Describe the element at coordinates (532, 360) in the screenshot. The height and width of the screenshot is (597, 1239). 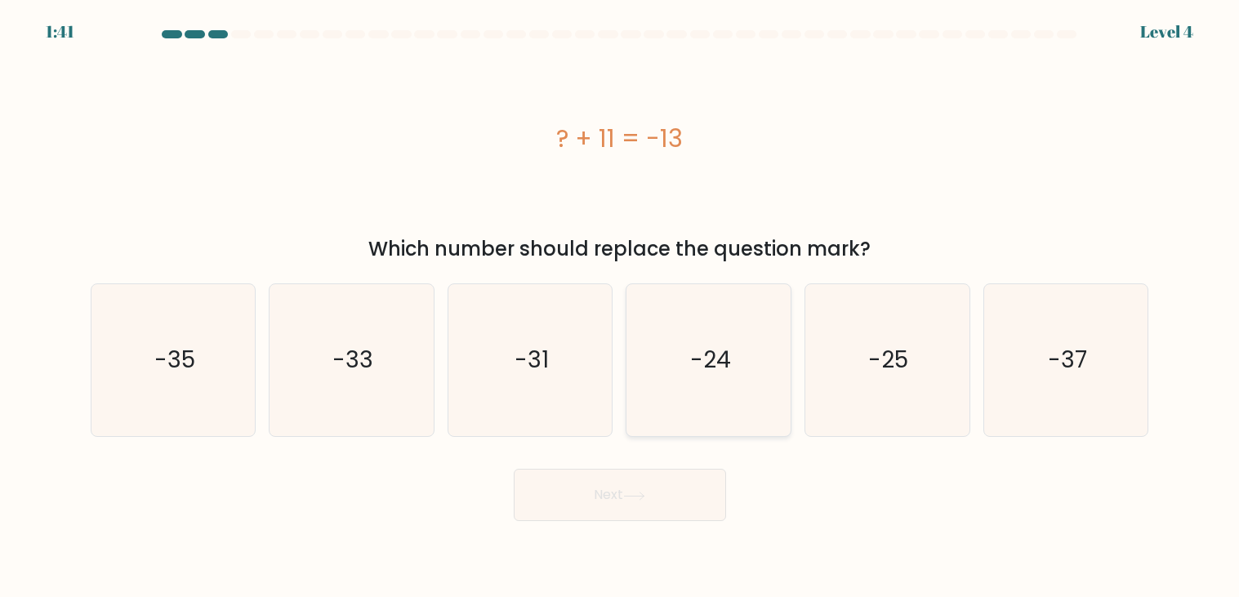
I see `text: -31` at that location.